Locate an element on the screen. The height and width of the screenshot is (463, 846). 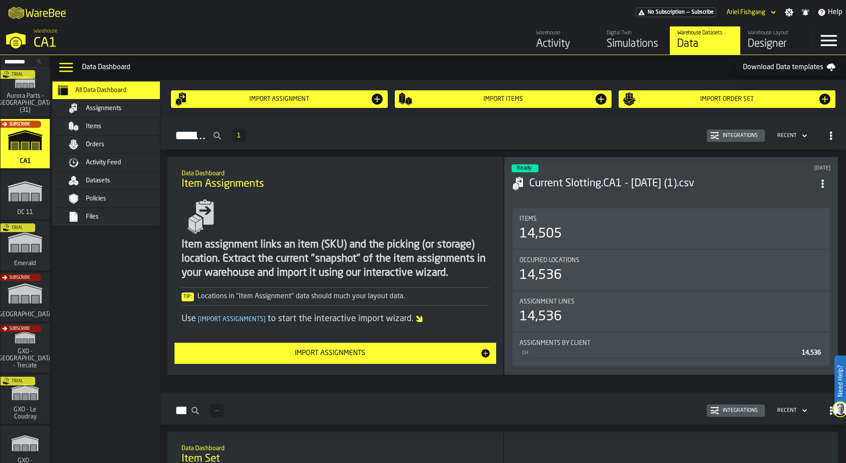
button: button-Import Items is located at coordinates (503, 99).